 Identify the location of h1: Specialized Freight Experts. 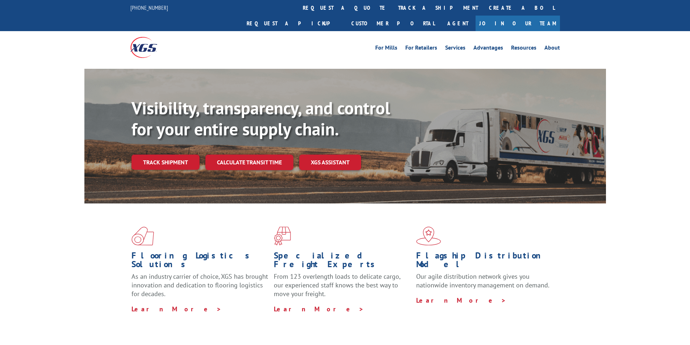
(342, 262).